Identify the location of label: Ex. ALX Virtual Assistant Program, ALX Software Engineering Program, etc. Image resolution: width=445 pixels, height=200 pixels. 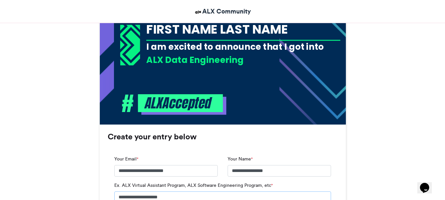
(193, 185).